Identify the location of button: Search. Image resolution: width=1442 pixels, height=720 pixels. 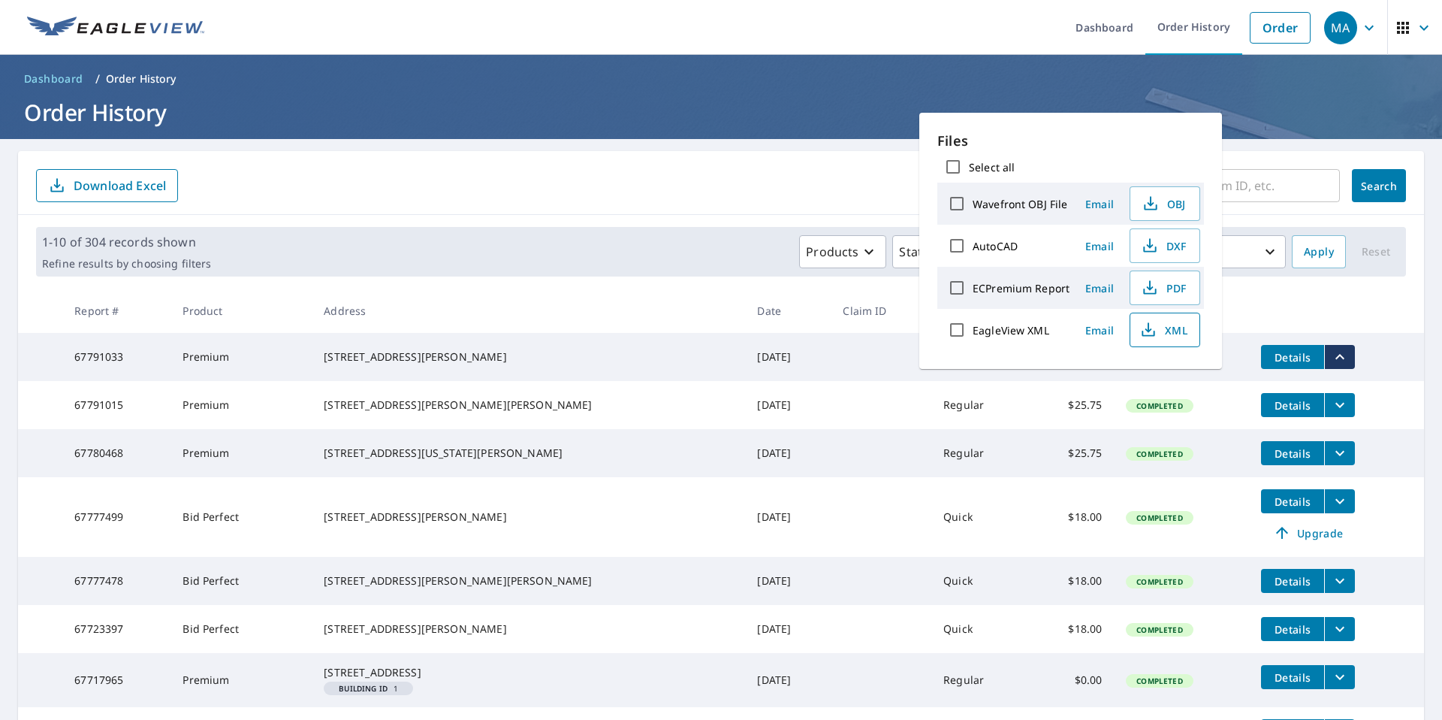
(1379, 186).